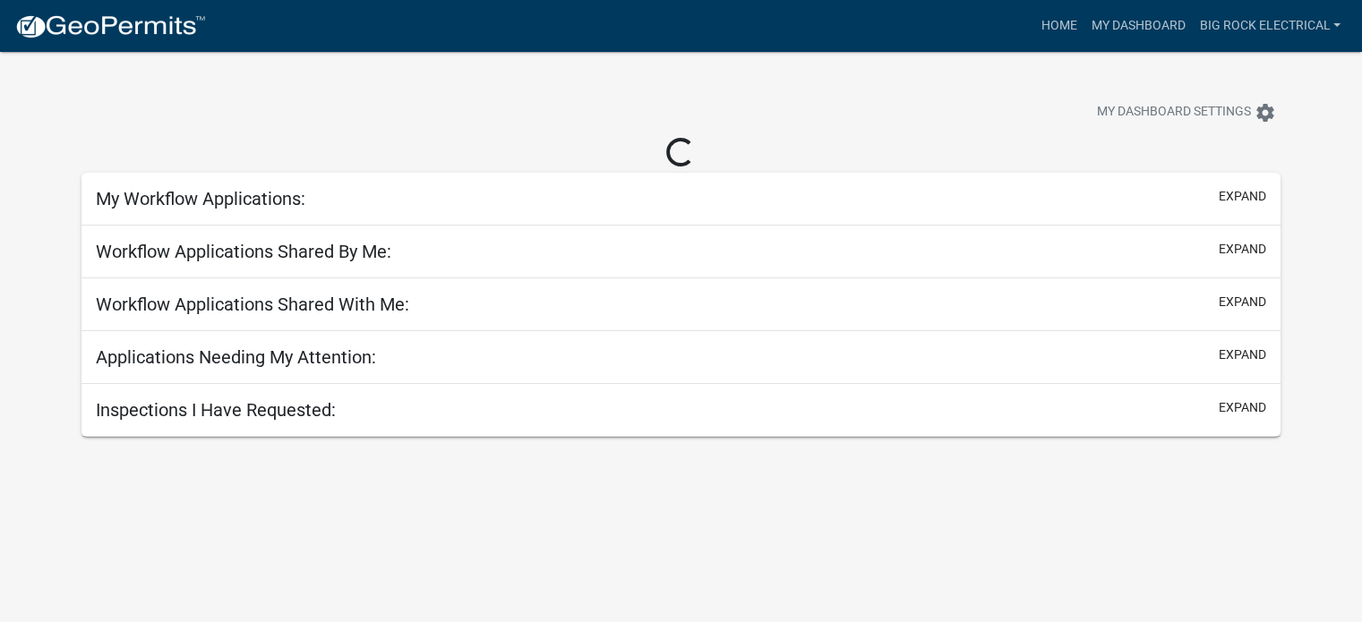 The width and height of the screenshot is (1362, 622). I want to click on a: My Dashboard, so click(1137, 26).